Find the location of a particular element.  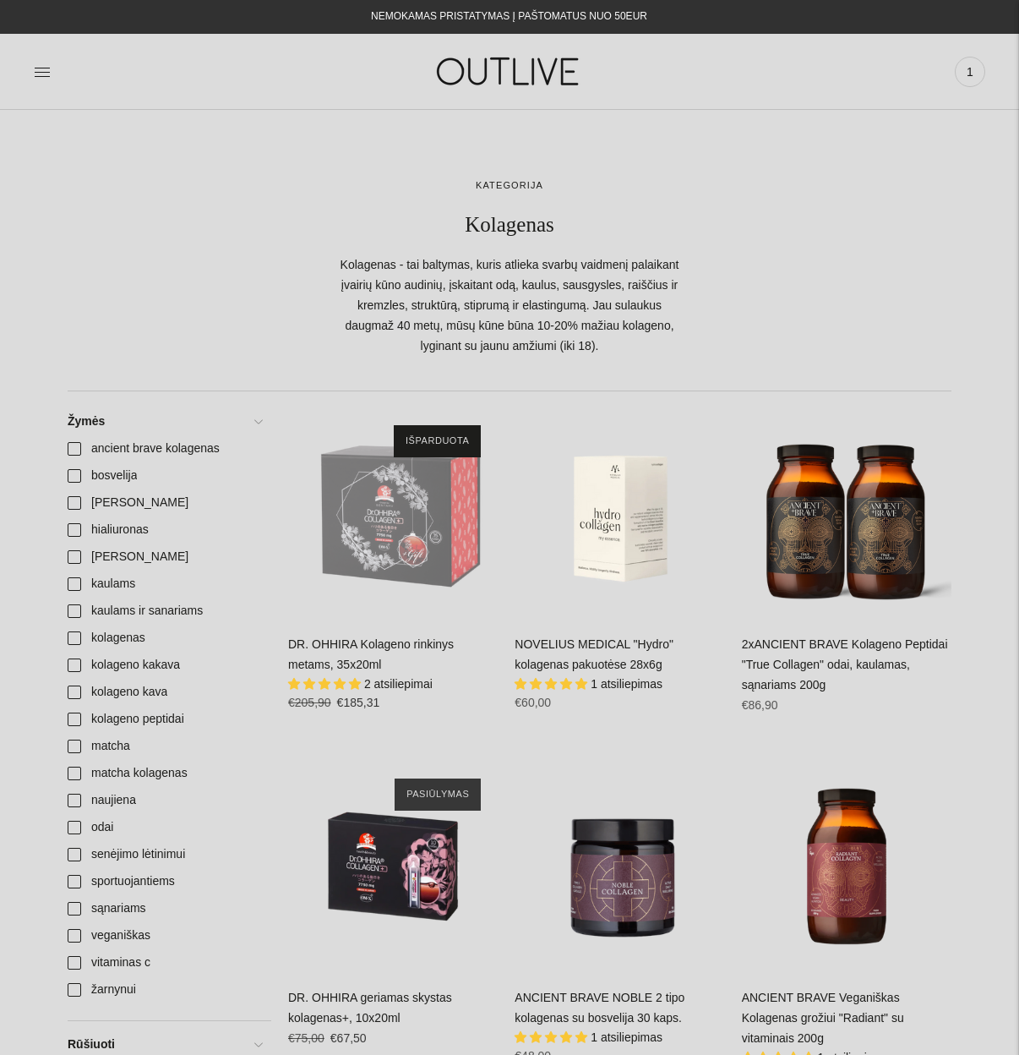

a: kaulams ir sanariams is located at coordinates (164, 611).